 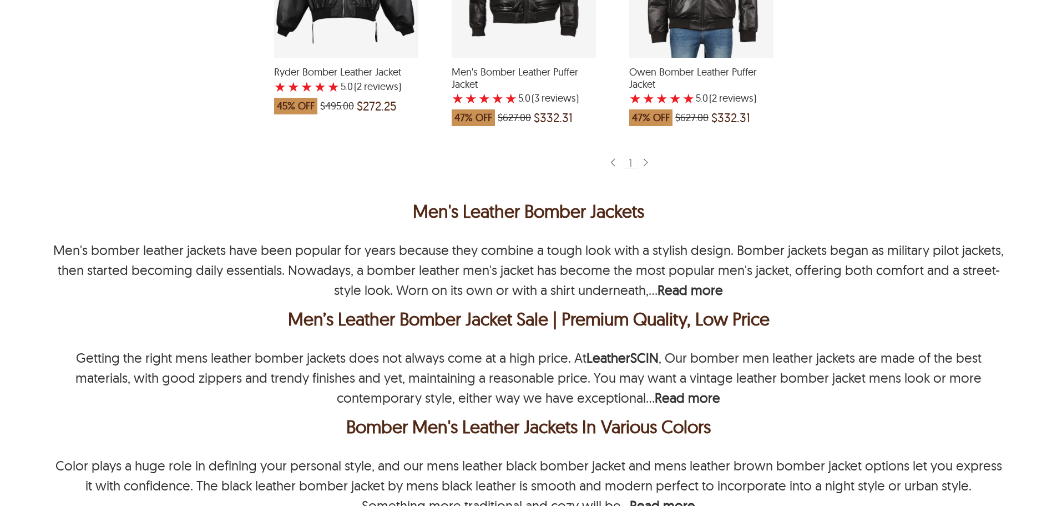 What do you see at coordinates (528, 319) in the screenshot?
I see `div: Men’s Leather Bomber Jacket Sale | Premium Quality, Low Price` at bounding box center [528, 319].